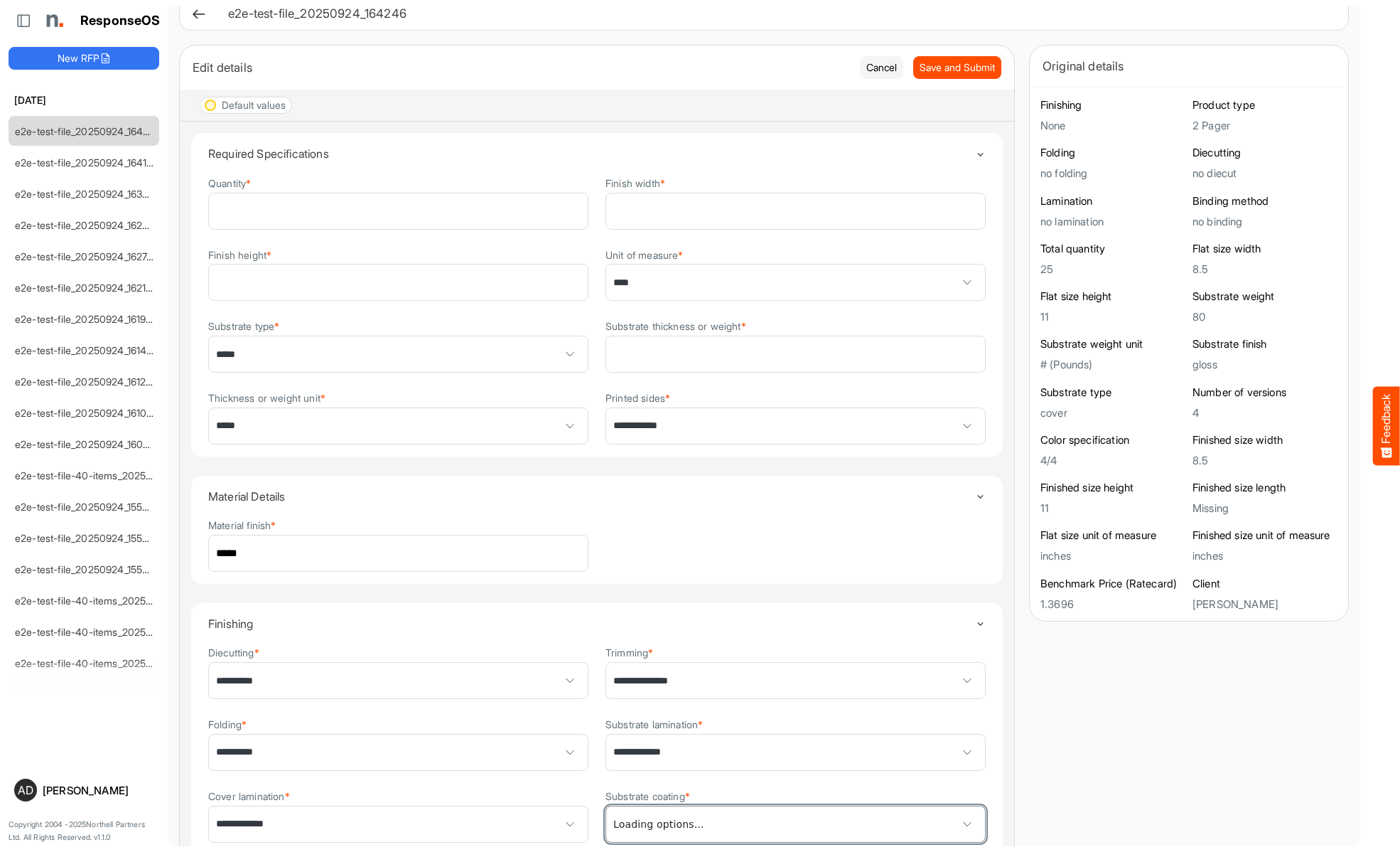 The height and width of the screenshot is (852, 1400). I want to click on h6: e2e-test-file_20250924_164246, so click(777, 14).